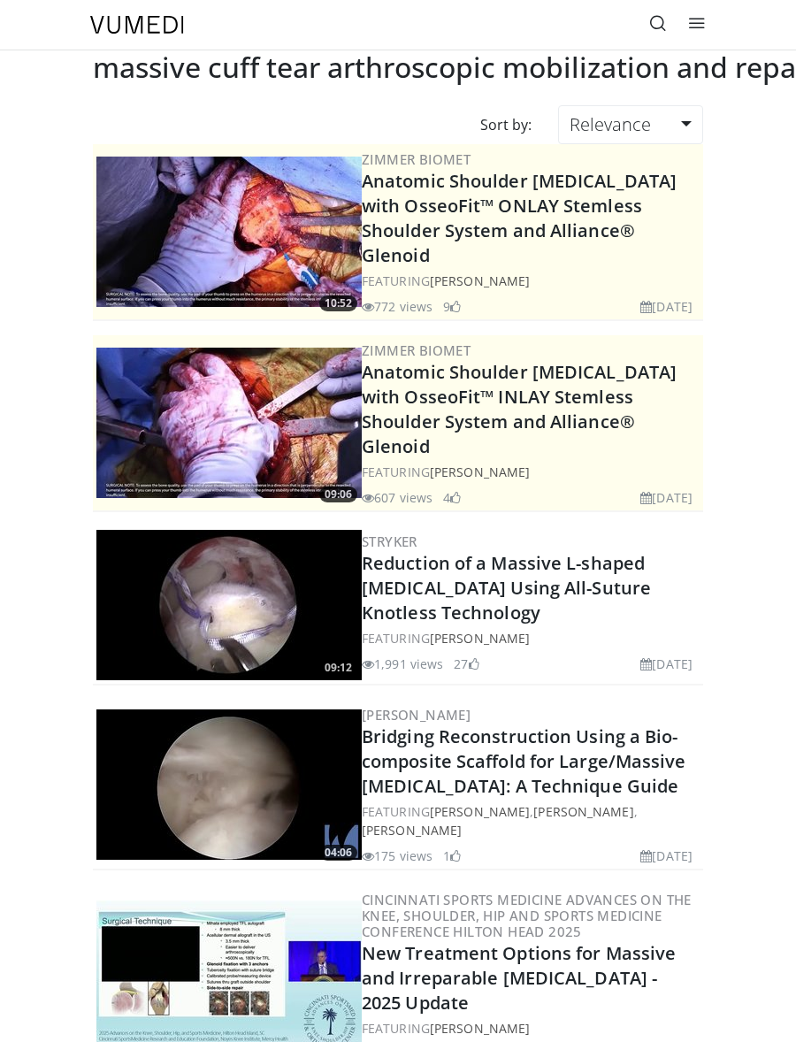 This screenshot has height=1042, width=796. What do you see at coordinates (229, 423) in the screenshot?
I see `img: 59d0d6d9-feca-4357-b9cd-4bad2cd35cb6.300x170_q85_crop-smart_upscale.jpg` at bounding box center [229, 423].